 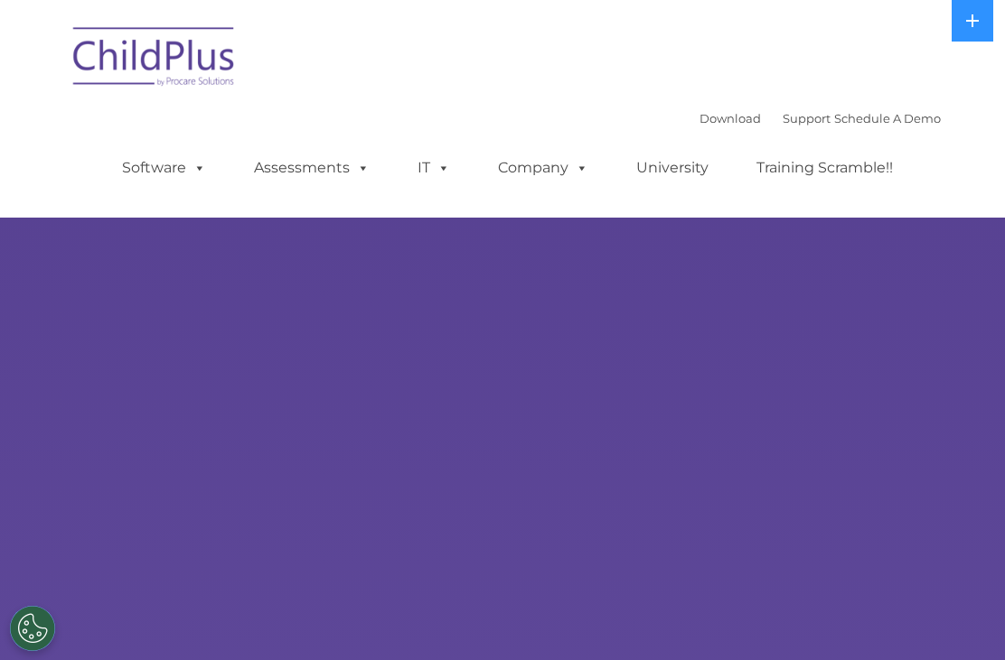 What do you see at coordinates (806, 118) in the screenshot?
I see `a: Support` at bounding box center [806, 118].